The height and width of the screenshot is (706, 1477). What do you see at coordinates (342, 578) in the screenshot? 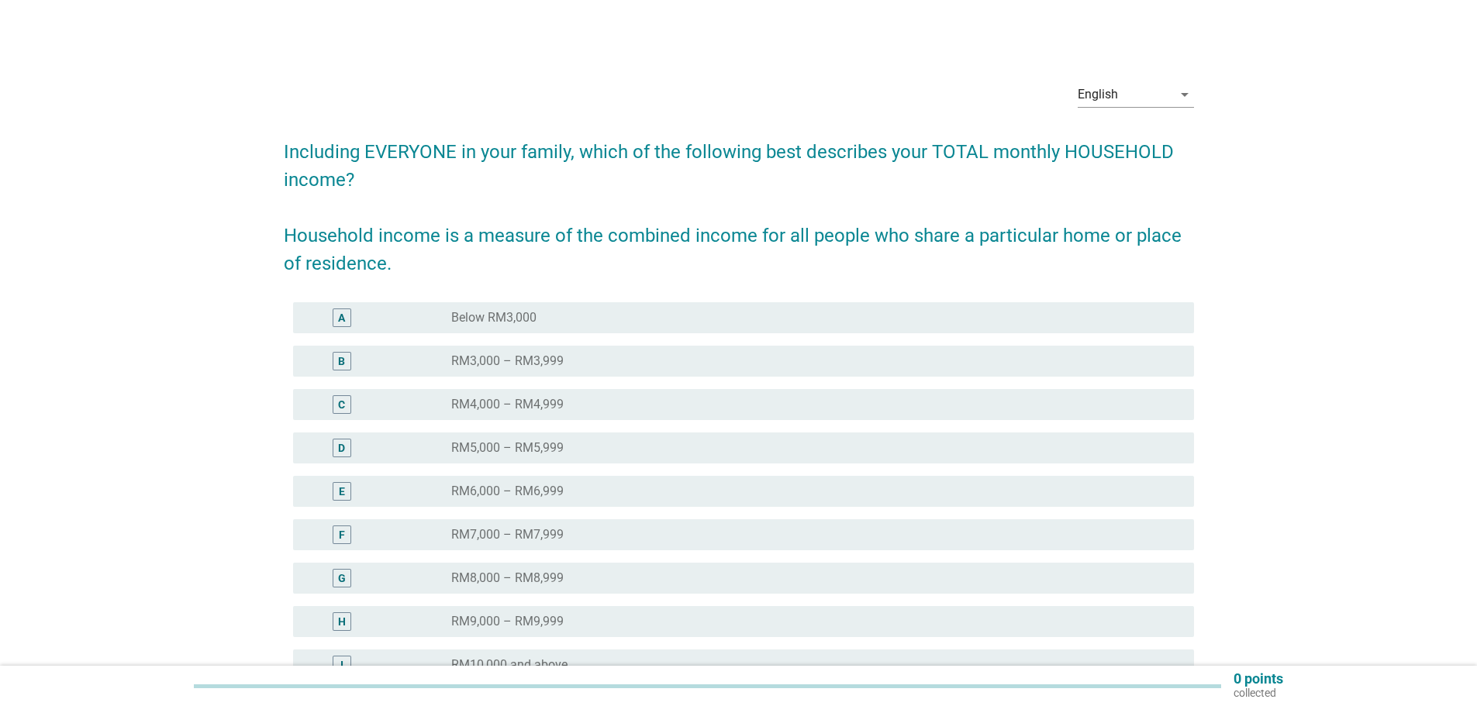
I see `div: G` at bounding box center [342, 578].